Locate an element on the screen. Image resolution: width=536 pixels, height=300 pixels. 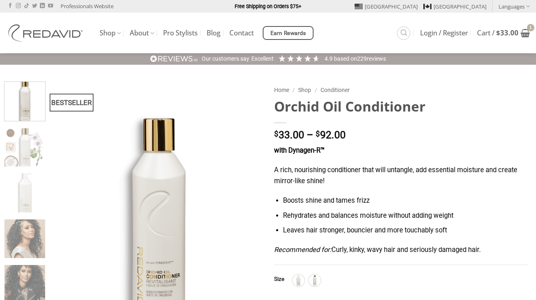
a: Follow on LinkedIn is located at coordinates (42, 6).